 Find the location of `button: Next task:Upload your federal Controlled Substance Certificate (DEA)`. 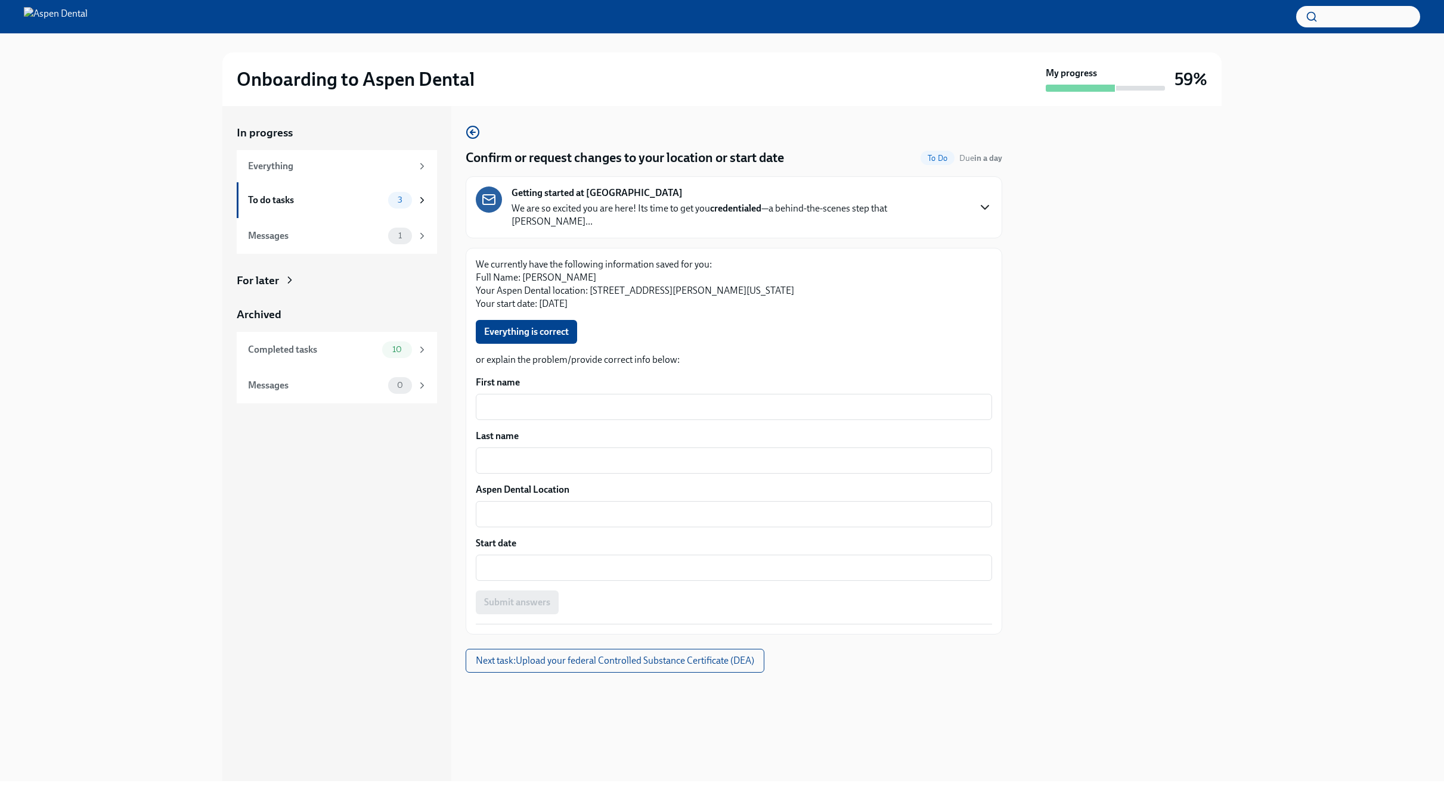

button: Next task:Upload your federal Controlled Substance Certificate (DEA) is located at coordinates (615, 661).